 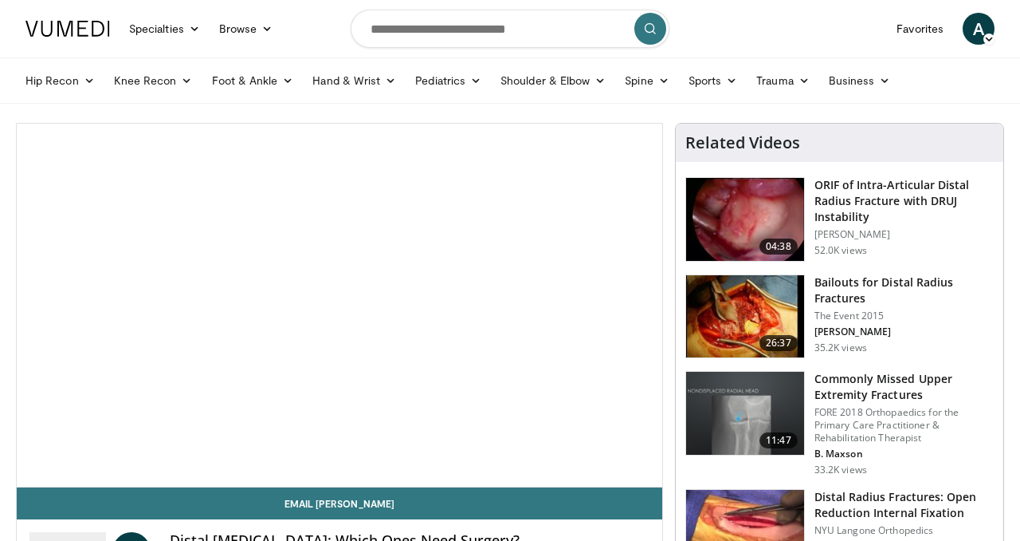 I want to click on a: Hand & Wrist, so click(x=354, y=81).